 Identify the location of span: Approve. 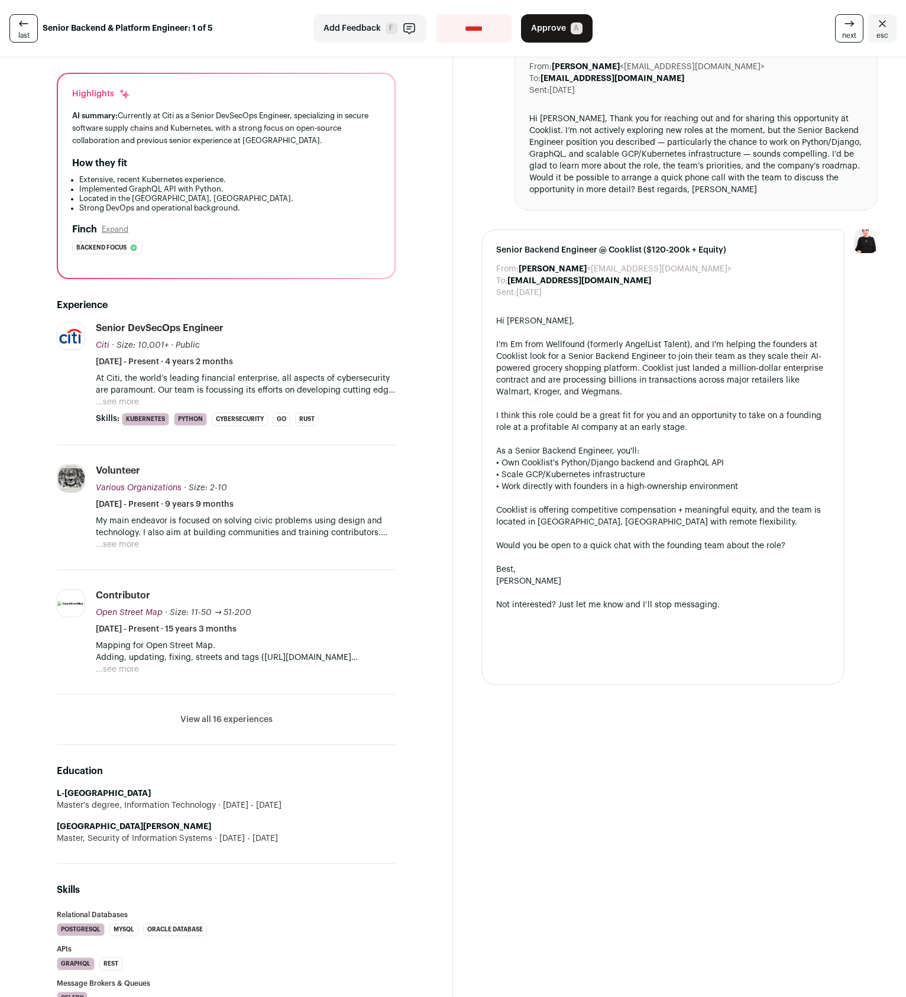
(548, 28).